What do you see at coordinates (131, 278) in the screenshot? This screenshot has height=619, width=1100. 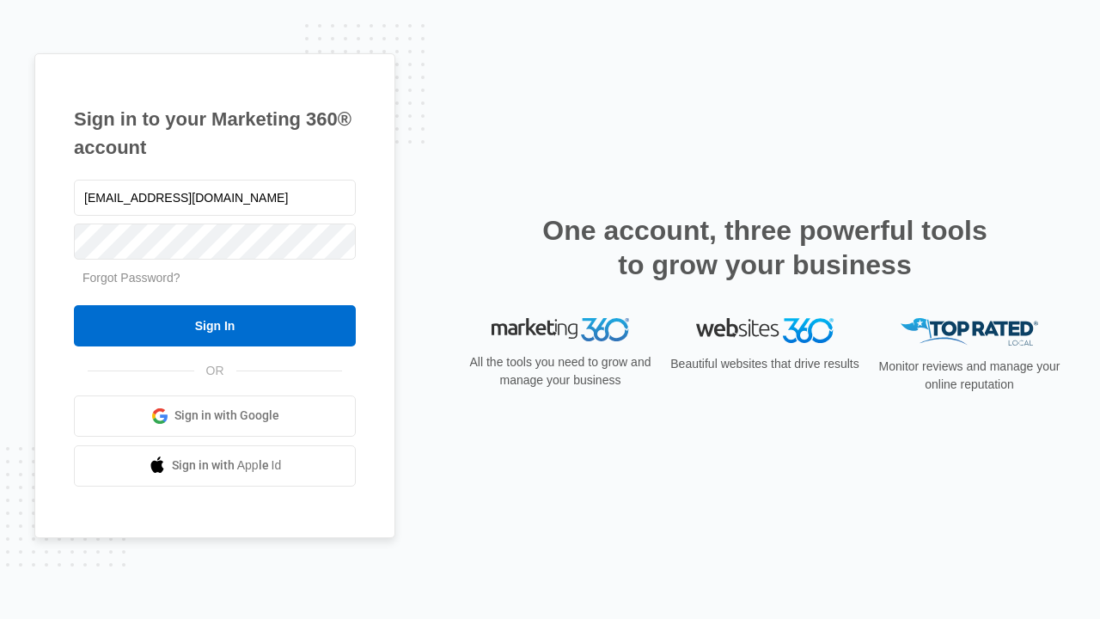 I see `a: Forgot Password?` at bounding box center [131, 278].